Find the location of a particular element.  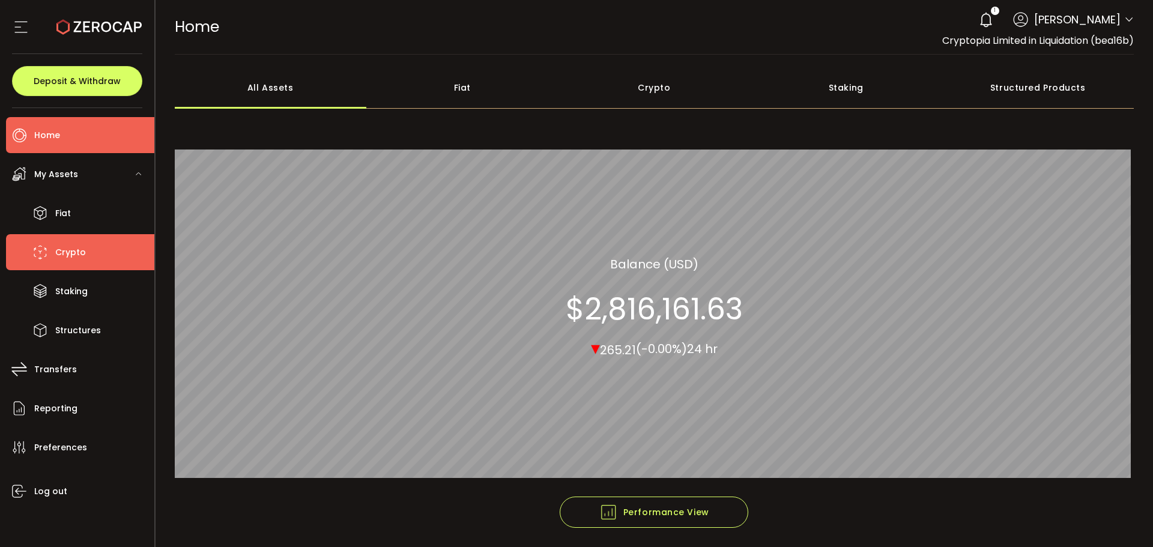

section: $2,816,161.63 is located at coordinates (654, 309).